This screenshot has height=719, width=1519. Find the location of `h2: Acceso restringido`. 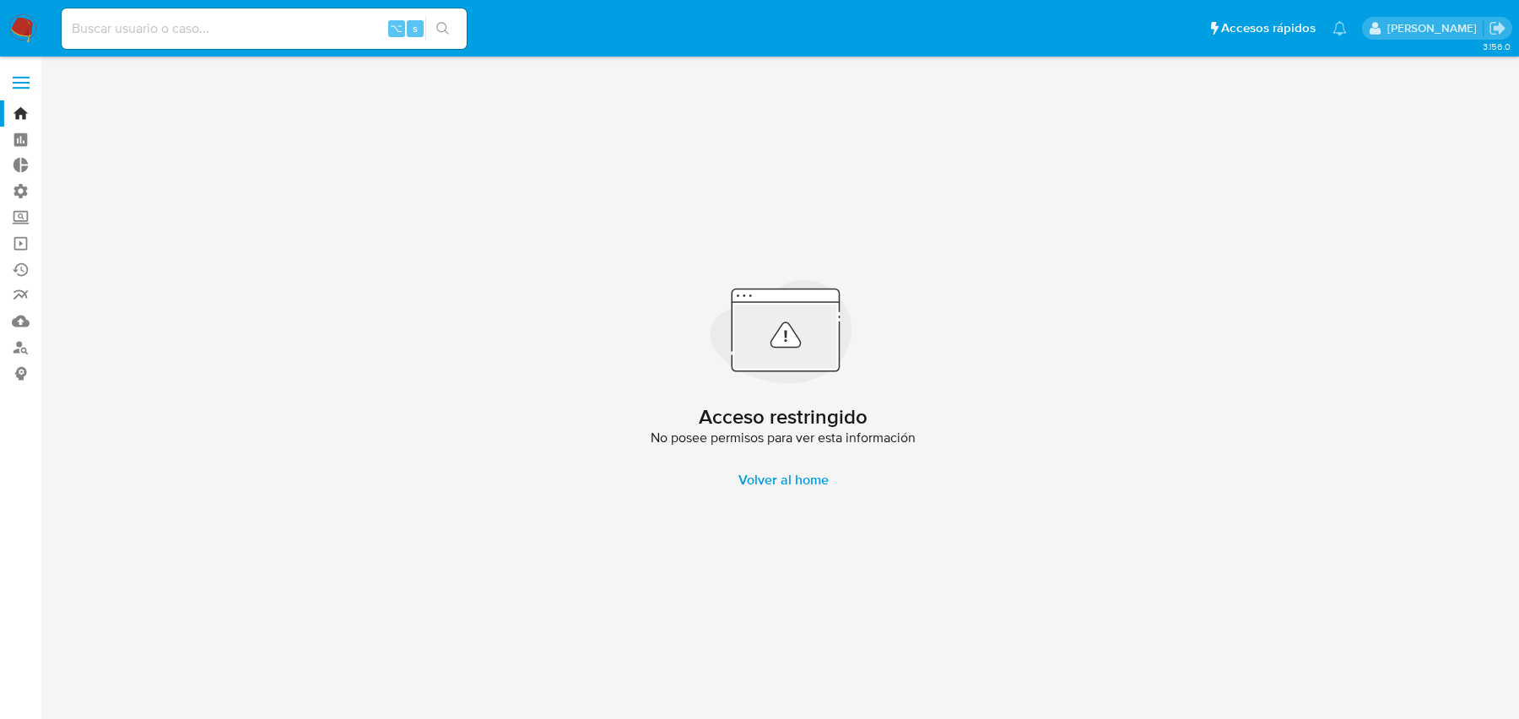

h2: Acceso restringido is located at coordinates (783, 417).